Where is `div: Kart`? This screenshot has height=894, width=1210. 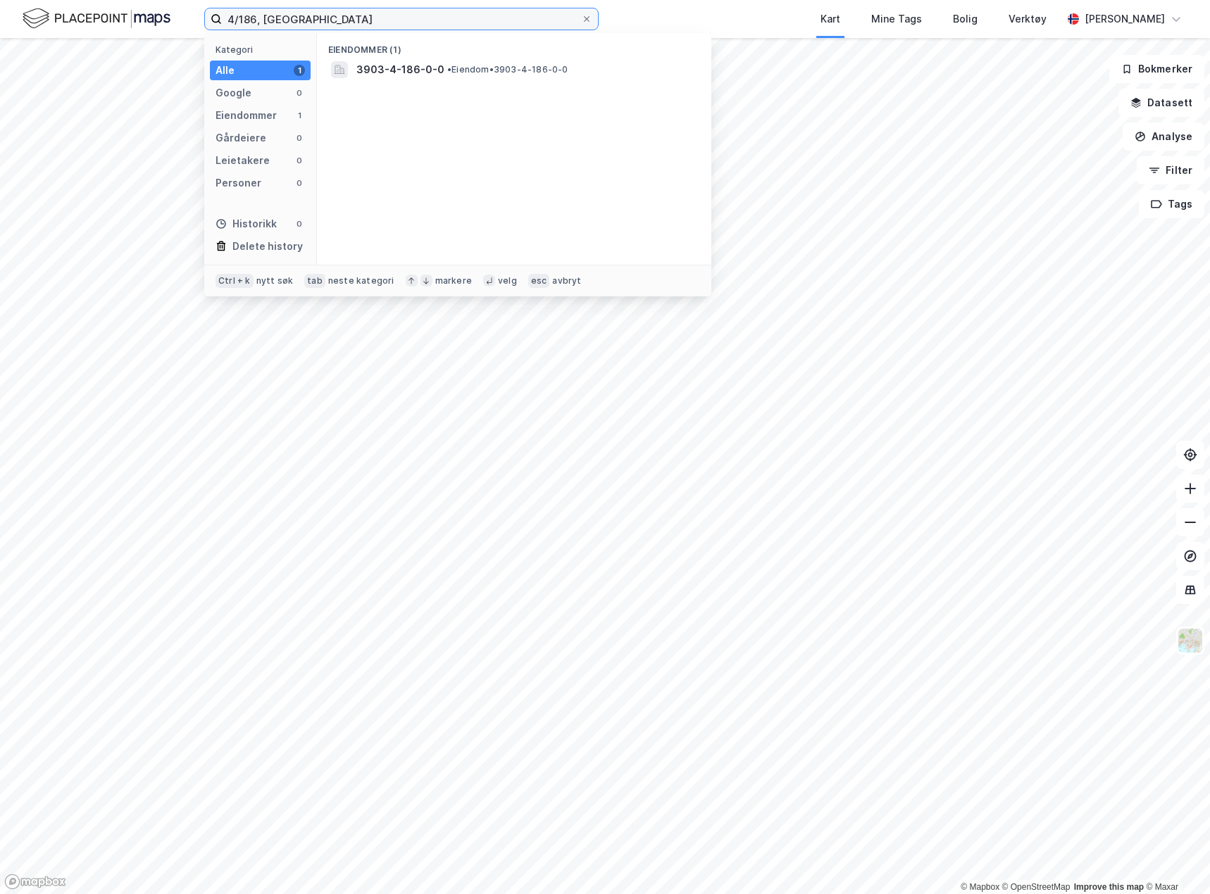 div: Kart is located at coordinates (830, 19).